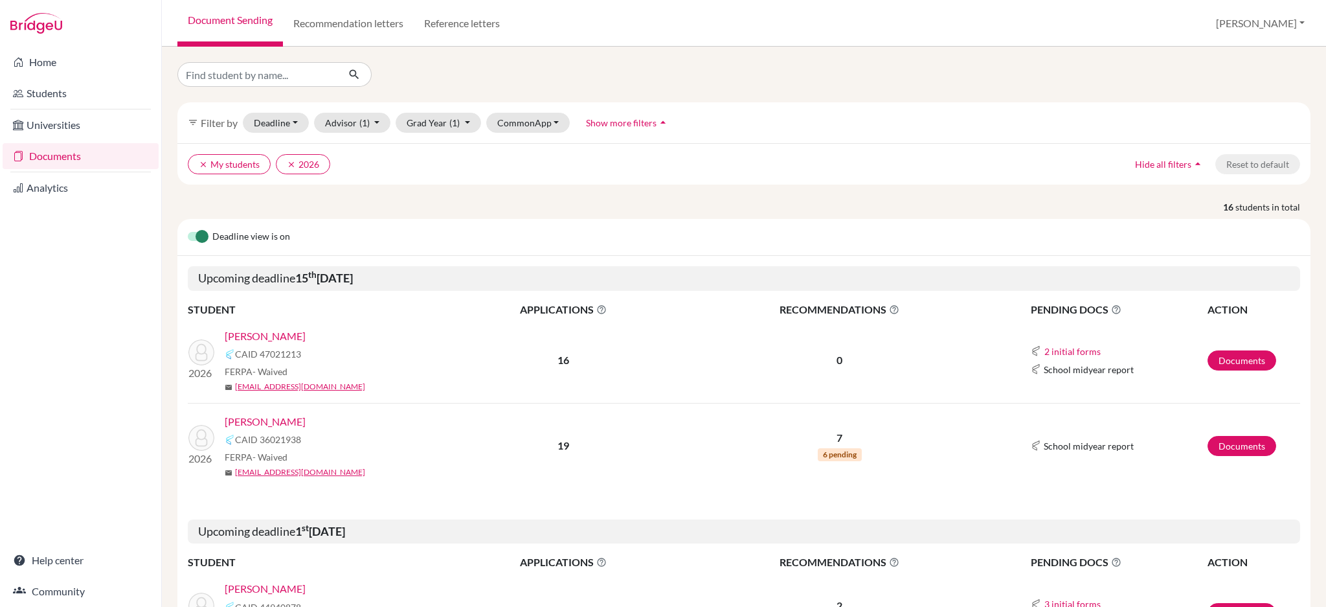  I want to click on button: Reset to default, so click(1258, 164).